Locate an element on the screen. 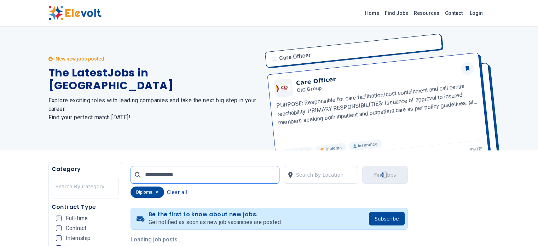 The image size is (538, 246). a: Resources is located at coordinates (427, 13).